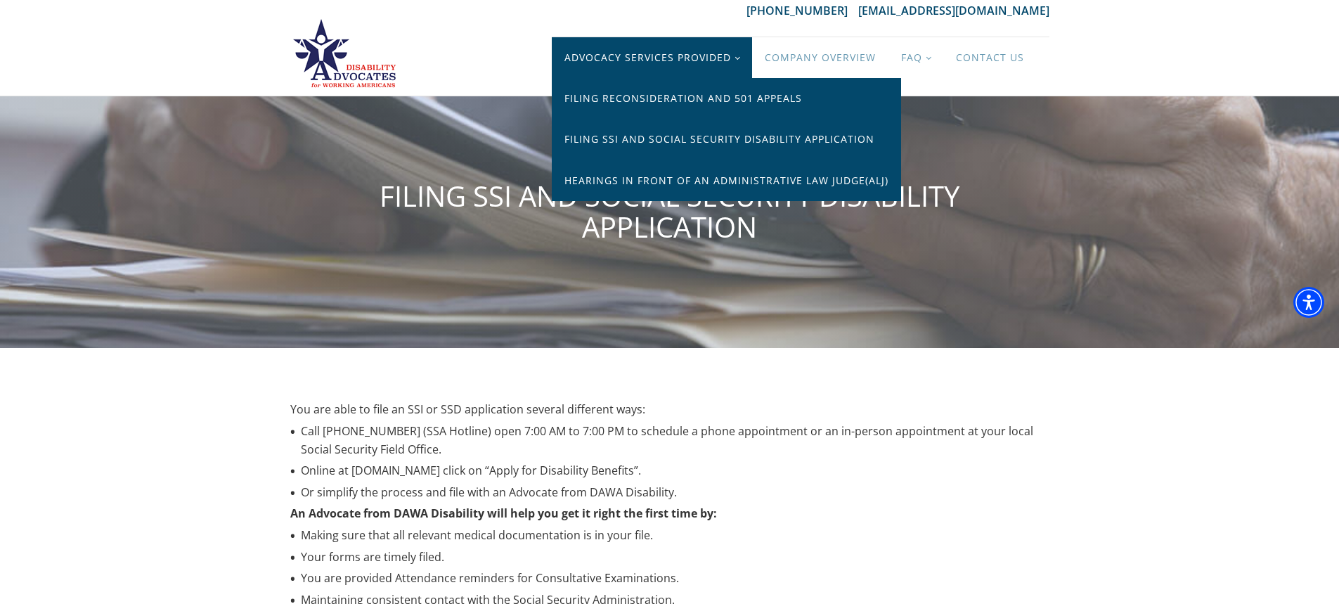 This screenshot has width=1339, height=604. What do you see at coordinates (675, 536) in the screenshot?
I see `div: Making sure that all relevant medical documentation is in your file.` at bounding box center [675, 536].